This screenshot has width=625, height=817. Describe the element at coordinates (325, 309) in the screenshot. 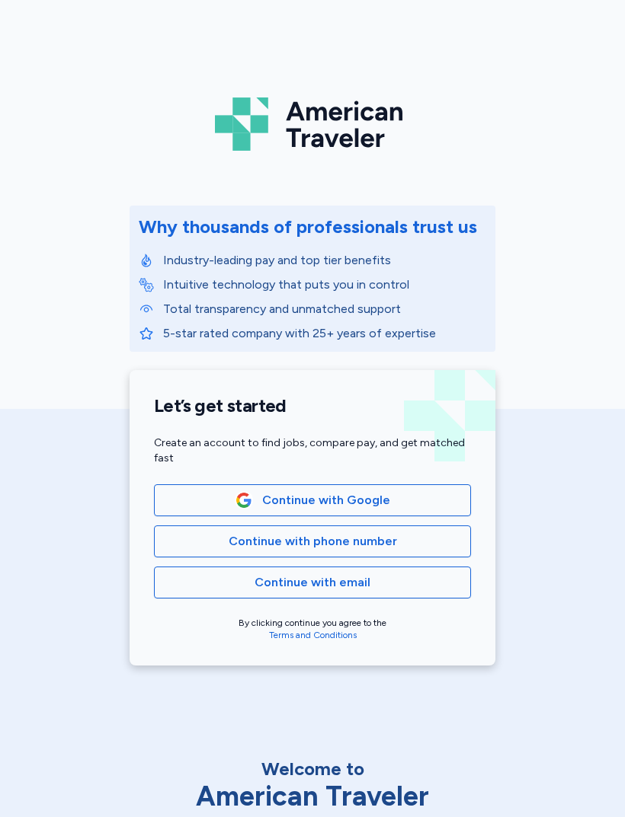

I see `p: Total transparency and unmatched support` at that location.